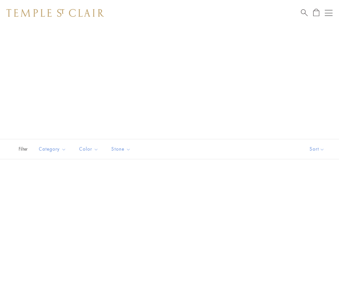 Image resolution: width=339 pixels, height=287 pixels. I want to click on button: Color, so click(89, 149).